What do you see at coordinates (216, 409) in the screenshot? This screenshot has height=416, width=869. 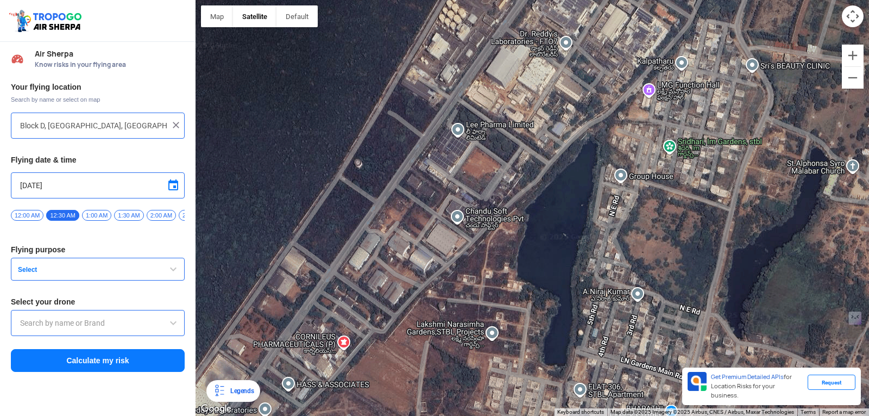 I see `a: Open this area in Google Maps (opens a new window)` at bounding box center [216, 409].